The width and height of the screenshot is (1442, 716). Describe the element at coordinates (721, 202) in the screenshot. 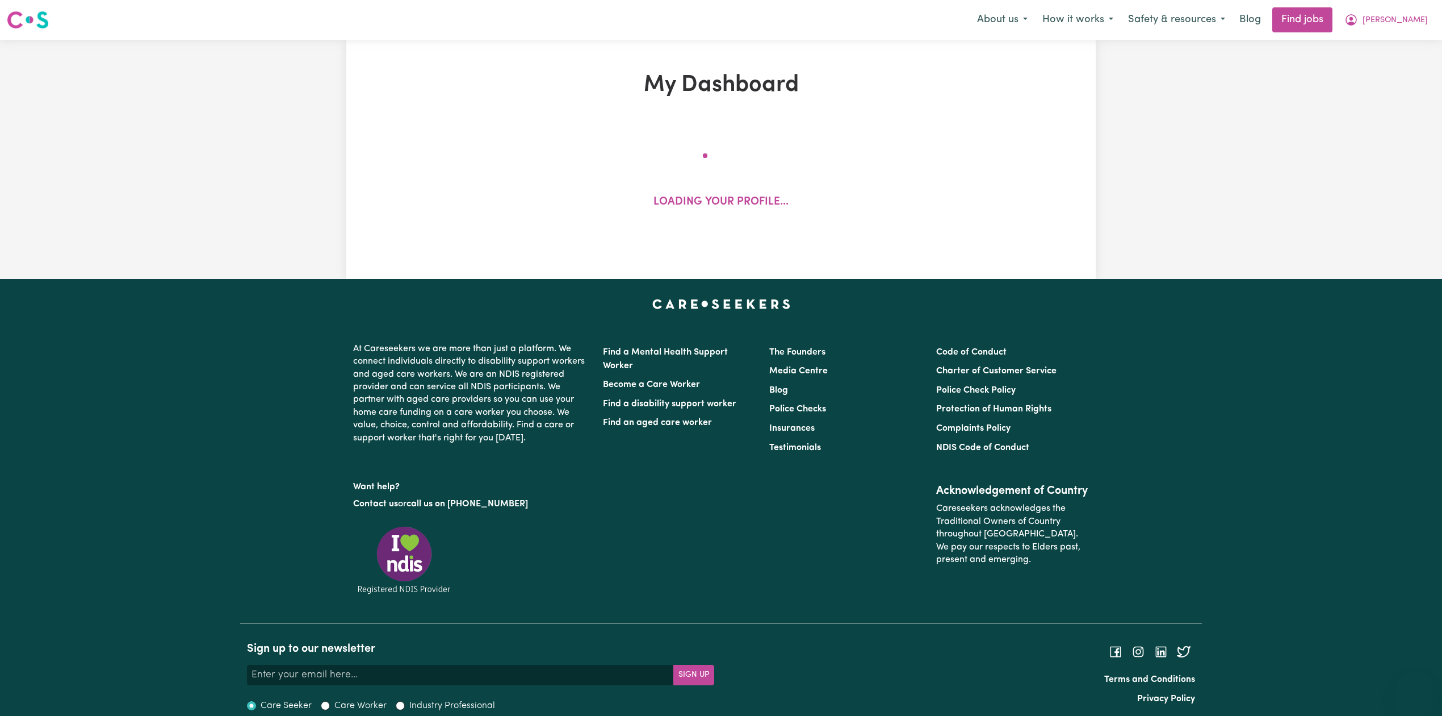

I see `p: Loading your profile...` at that location.